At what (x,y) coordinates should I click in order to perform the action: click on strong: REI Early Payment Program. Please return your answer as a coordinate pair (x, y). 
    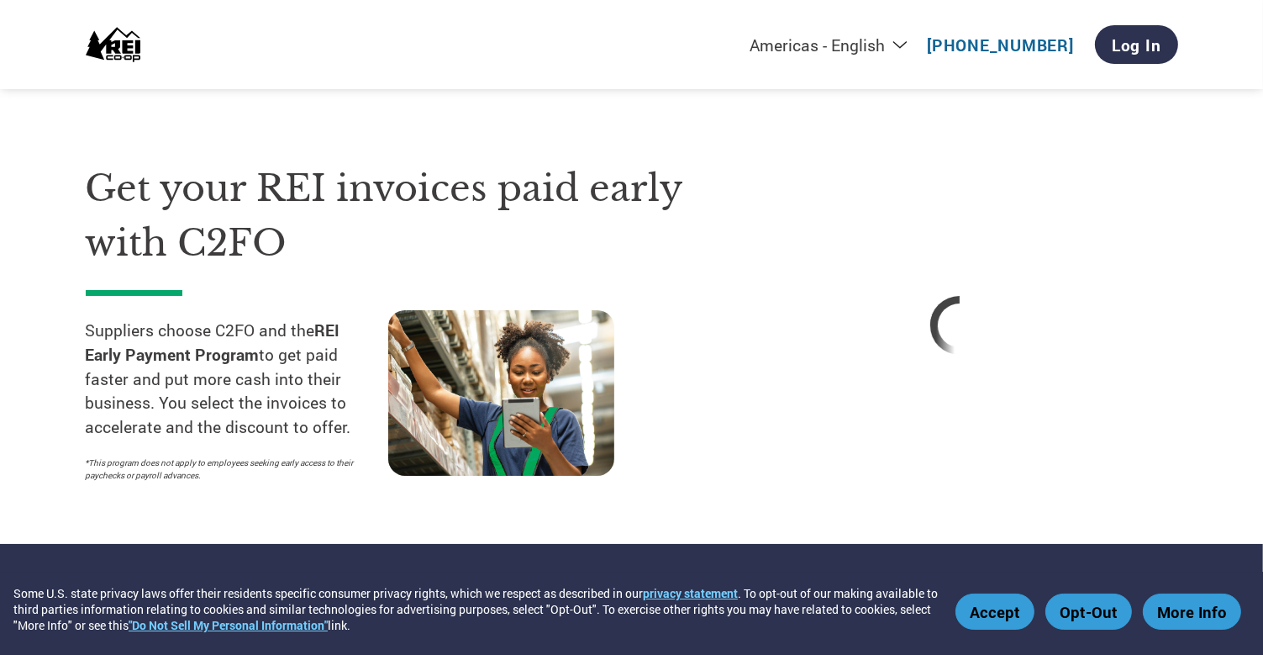
    Looking at the image, I should click on (213, 342).